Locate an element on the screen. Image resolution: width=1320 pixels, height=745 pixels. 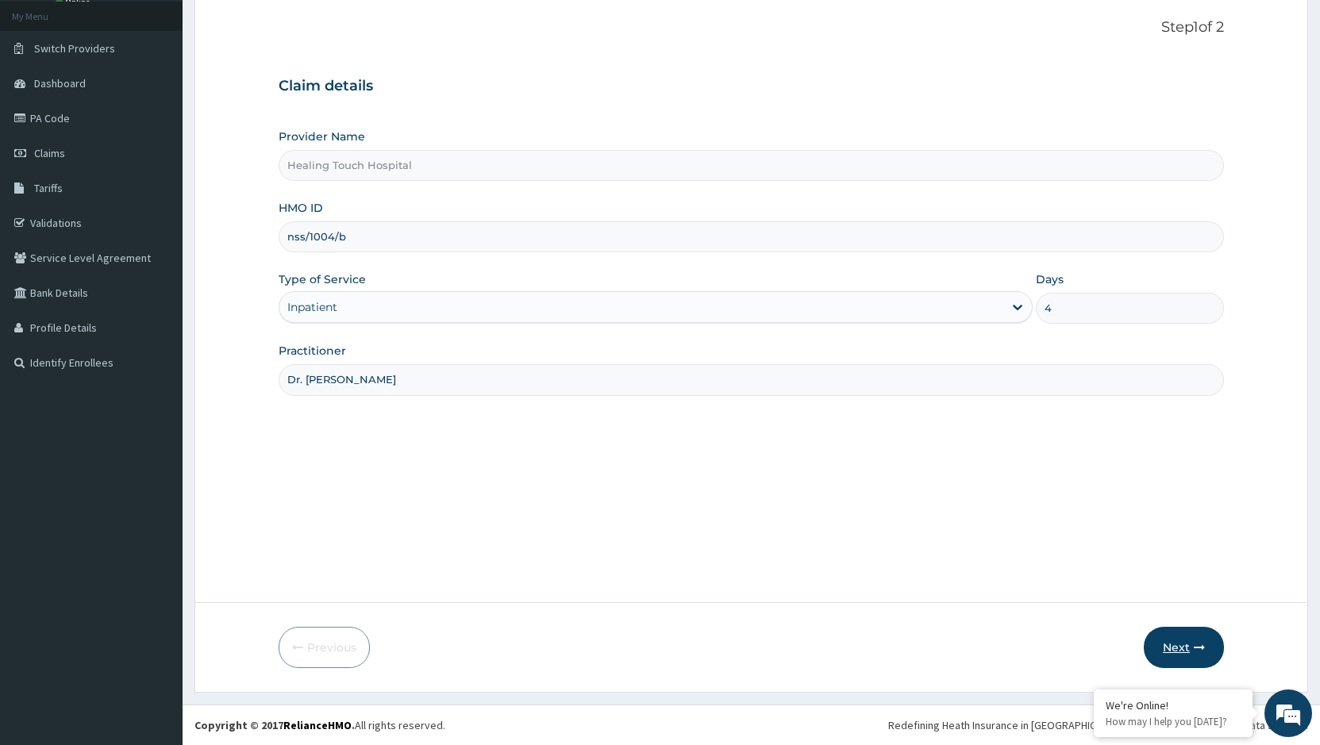
strong: Copyright © 2017 . is located at coordinates (275, 725).